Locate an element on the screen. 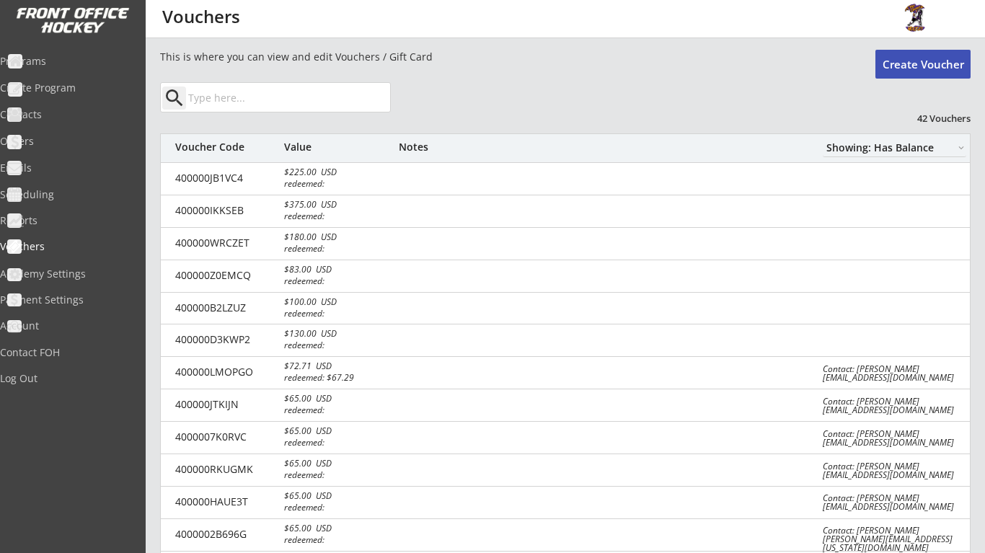 This screenshot has height=553, width=985. div: 4000007K0RVC is located at coordinates (226, 437).